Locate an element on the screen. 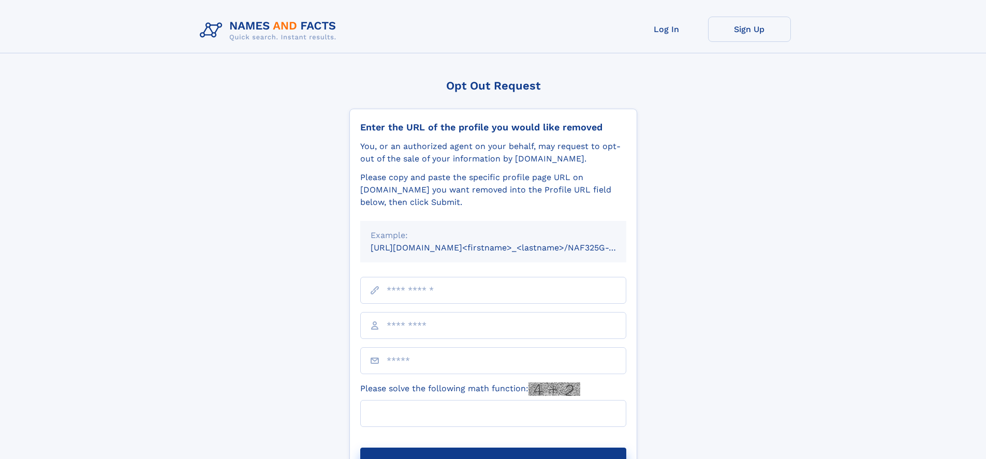 Image resolution: width=986 pixels, height=459 pixels. label: Please solve the following math function: is located at coordinates (470, 389).